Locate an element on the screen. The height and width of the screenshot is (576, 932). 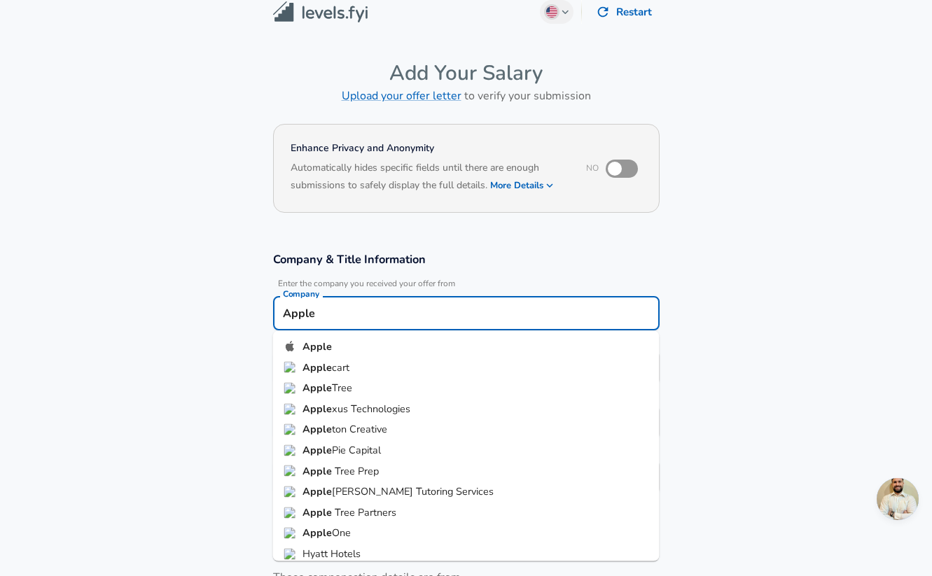
h6: Automatically hides specific fields until there are enough submissions to safely display the full... is located at coordinates (428, 178).